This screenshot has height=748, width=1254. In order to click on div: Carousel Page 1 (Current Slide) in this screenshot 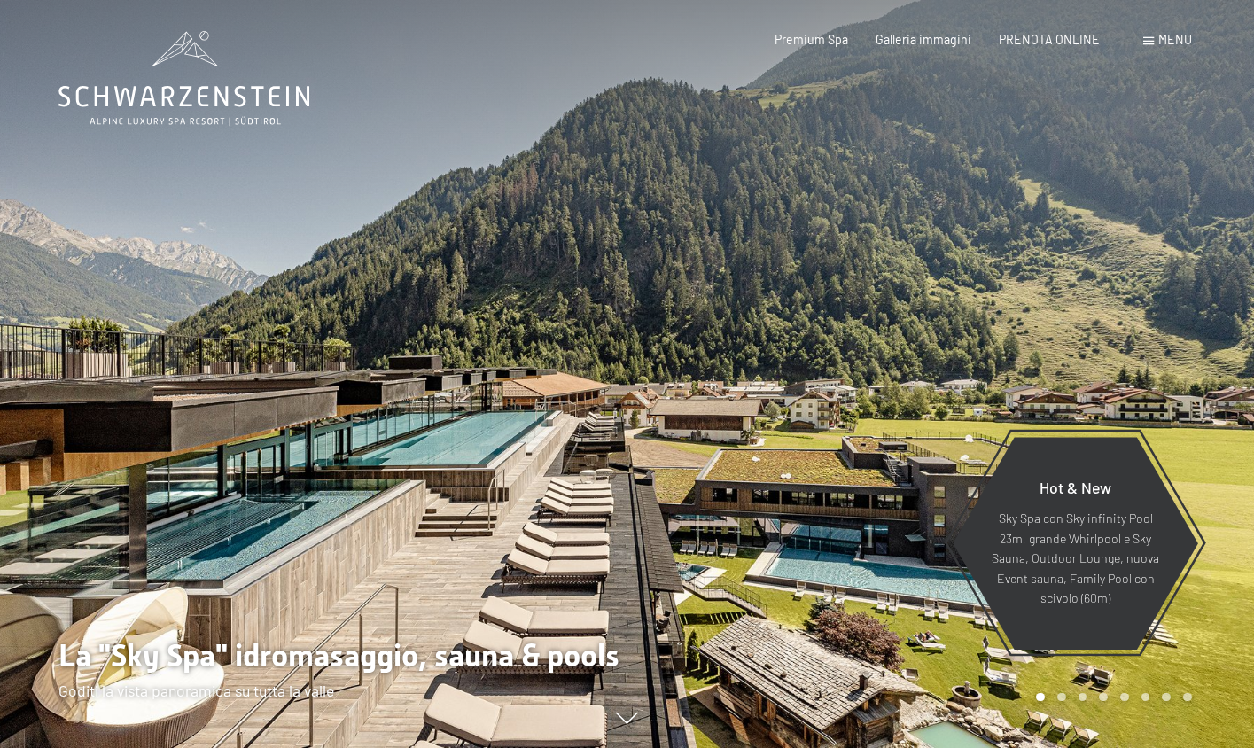, I will do `click(1040, 697)`.